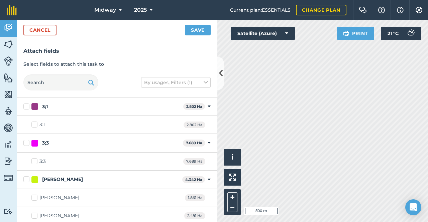 Image resolution: width=428 pixels, height=222 pixels. What do you see at coordinates (194, 162) in the screenshot?
I see `span: 7.689 Ha` at bounding box center [194, 162].